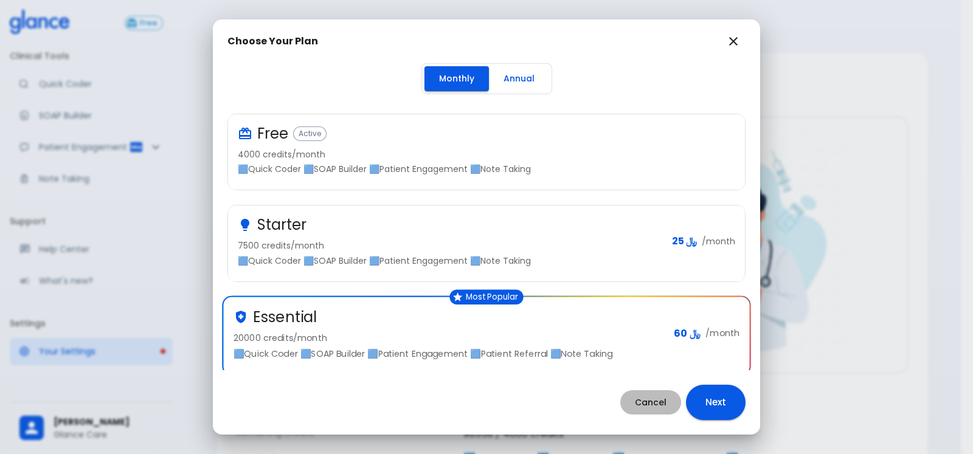 Image resolution: width=973 pixels, height=454 pixels. Describe the element at coordinates (285, 317) in the screenshot. I see `h3: Essential` at that location.